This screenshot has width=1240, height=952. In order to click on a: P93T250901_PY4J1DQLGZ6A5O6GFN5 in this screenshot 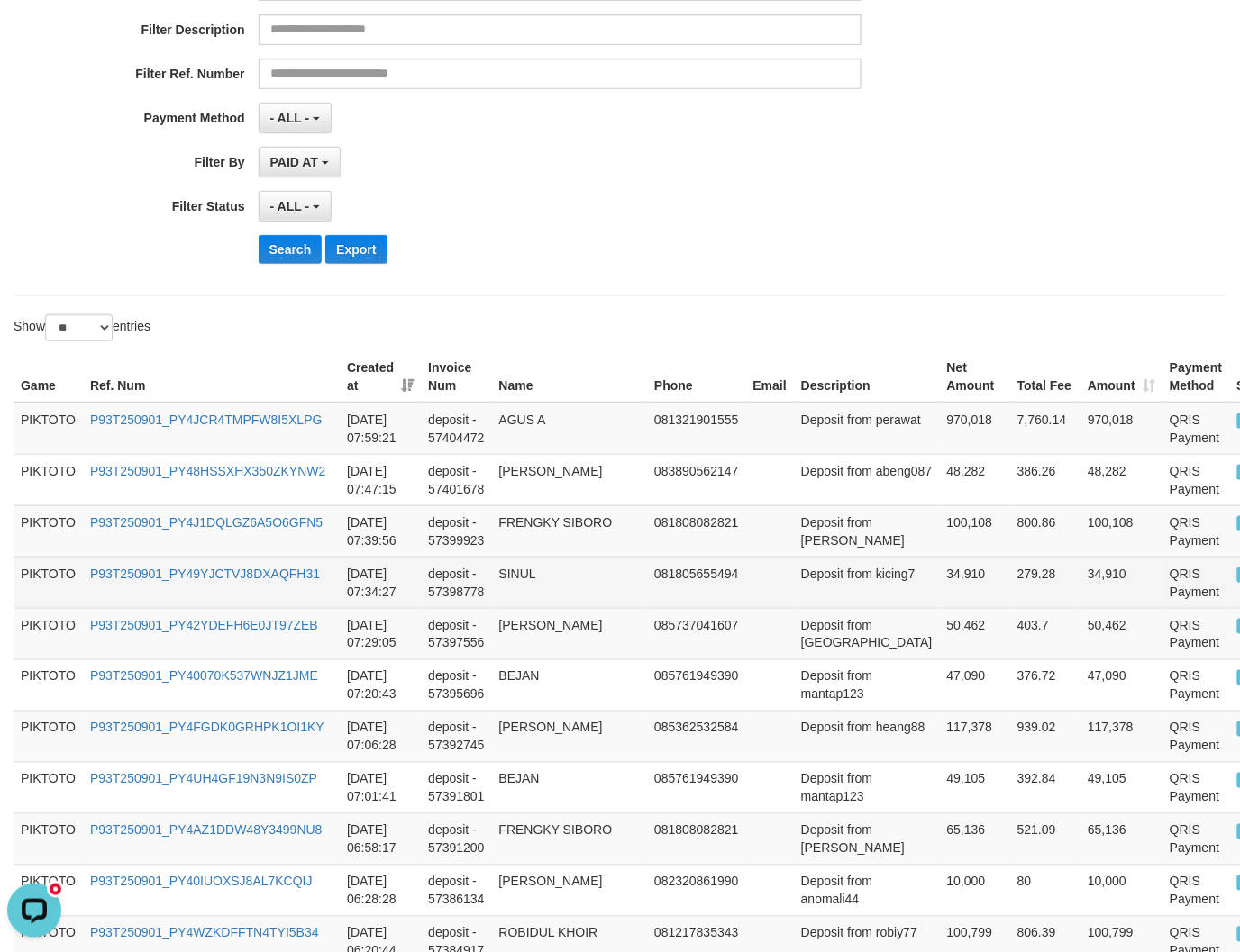, I will do `click(206, 522)`.